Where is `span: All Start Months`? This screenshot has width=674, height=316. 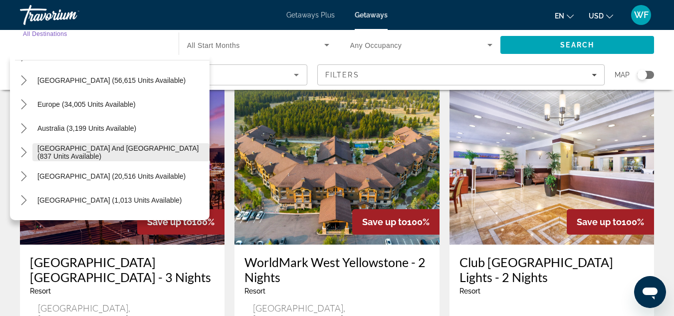
span: All Start Months is located at coordinates (213, 45).